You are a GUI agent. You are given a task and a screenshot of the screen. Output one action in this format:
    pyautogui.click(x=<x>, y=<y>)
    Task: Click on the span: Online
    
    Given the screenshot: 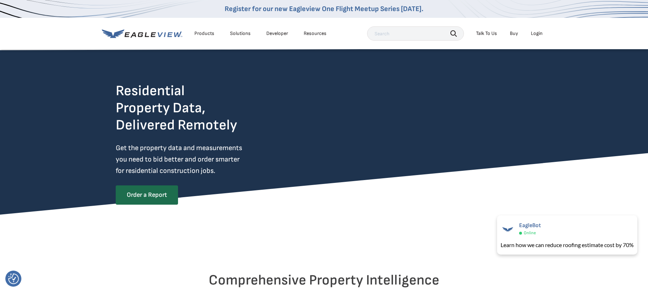 What is the action you would take?
    pyautogui.click(x=530, y=233)
    